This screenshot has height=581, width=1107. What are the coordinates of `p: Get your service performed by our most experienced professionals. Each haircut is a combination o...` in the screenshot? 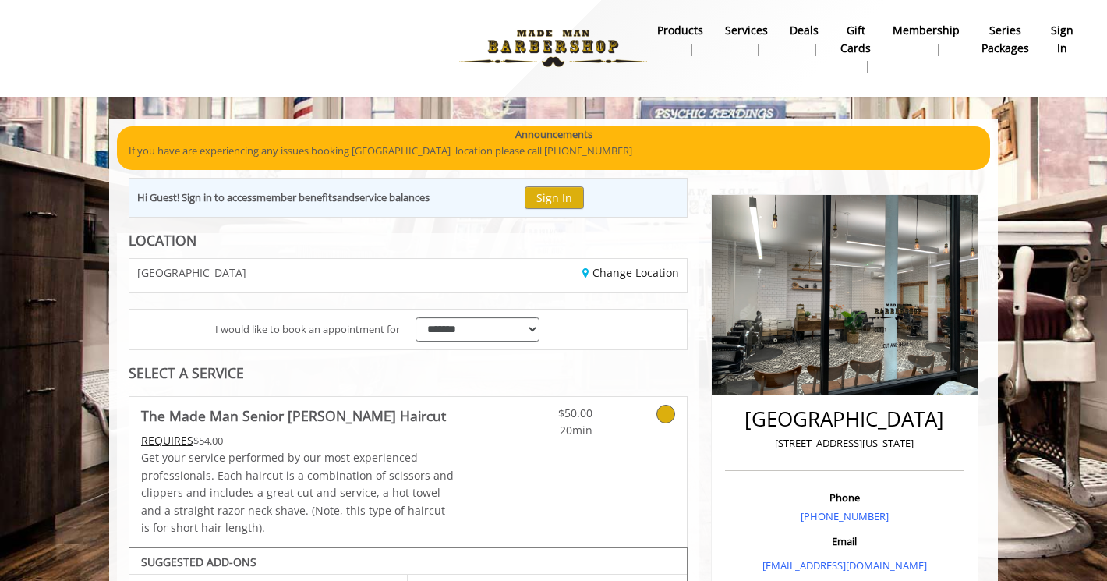 It's located at (298, 493).